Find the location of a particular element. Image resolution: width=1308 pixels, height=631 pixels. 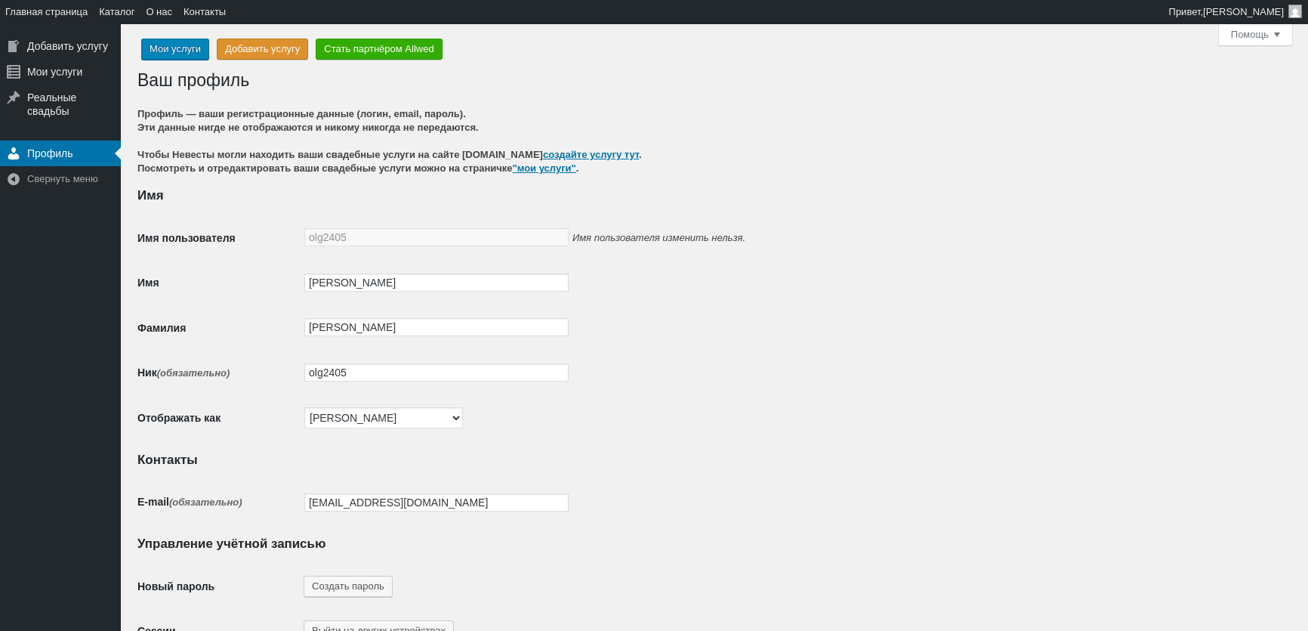

a: Добавить услугу is located at coordinates (262, 49).